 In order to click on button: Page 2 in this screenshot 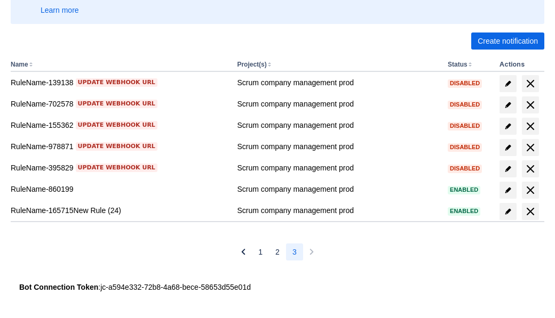, I will do `click(277, 252)`.